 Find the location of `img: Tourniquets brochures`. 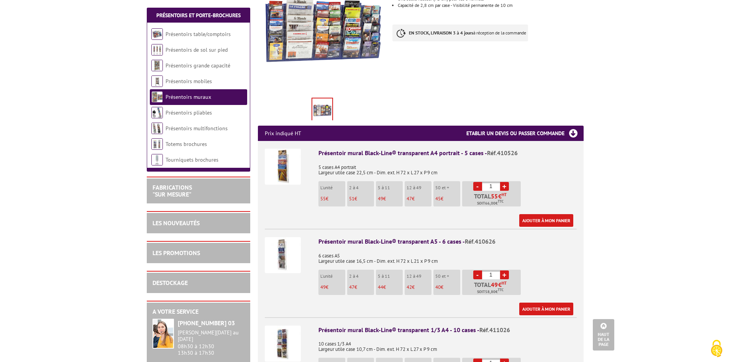

img: Tourniquets brochures is located at coordinates (157, 160).